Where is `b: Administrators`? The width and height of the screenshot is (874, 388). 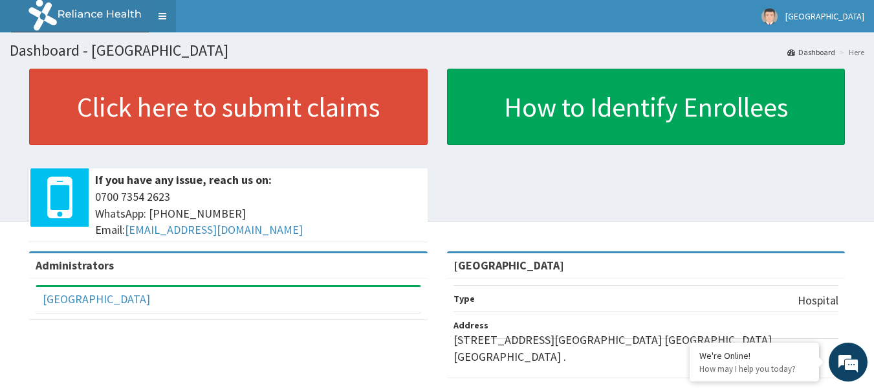
b: Administrators is located at coordinates (74, 265).